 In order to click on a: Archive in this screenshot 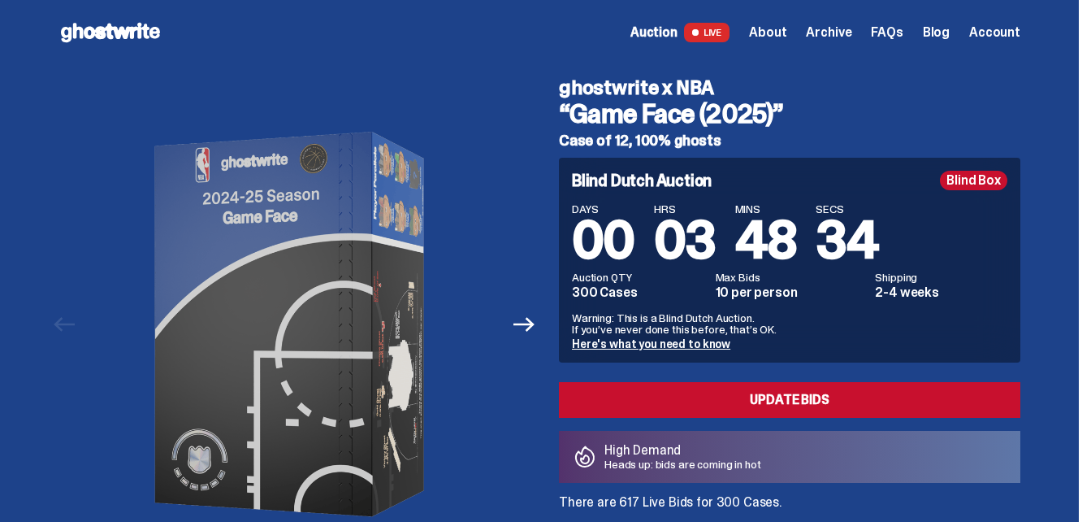, I will do `click(829, 33)`.